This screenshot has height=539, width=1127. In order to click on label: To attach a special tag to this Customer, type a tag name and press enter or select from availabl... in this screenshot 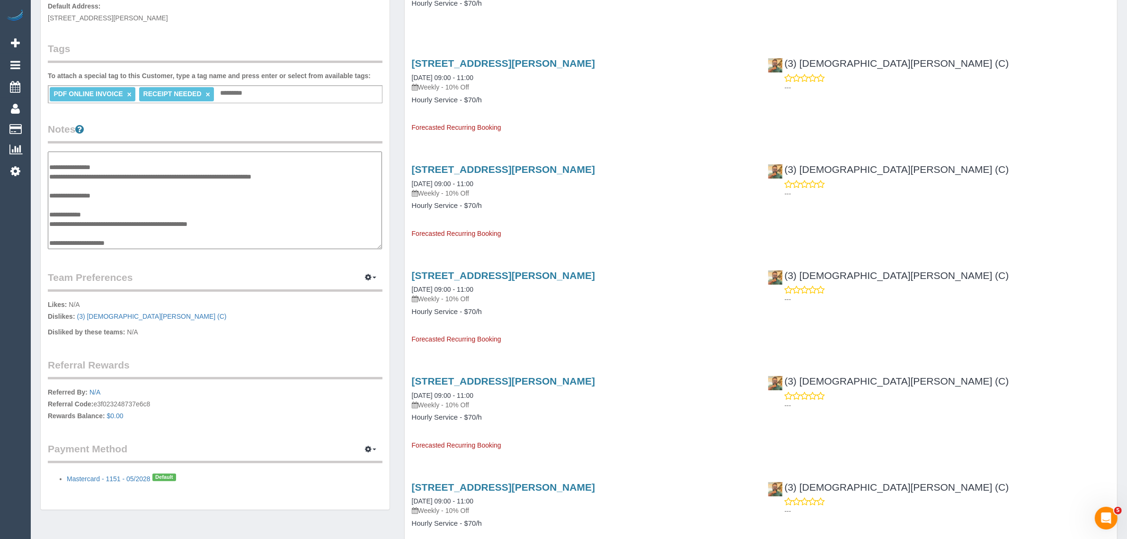, I will do `click(209, 76)`.